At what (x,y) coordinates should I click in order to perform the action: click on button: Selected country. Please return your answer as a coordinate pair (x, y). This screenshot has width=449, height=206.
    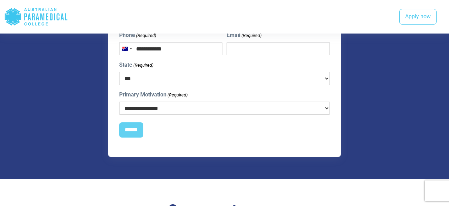
    Looking at the image, I should click on (127, 49).